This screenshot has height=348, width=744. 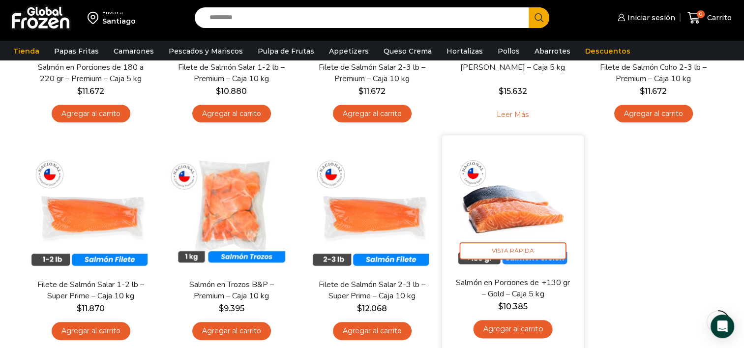 I want to click on a: Appetizers, so click(x=348, y=51).